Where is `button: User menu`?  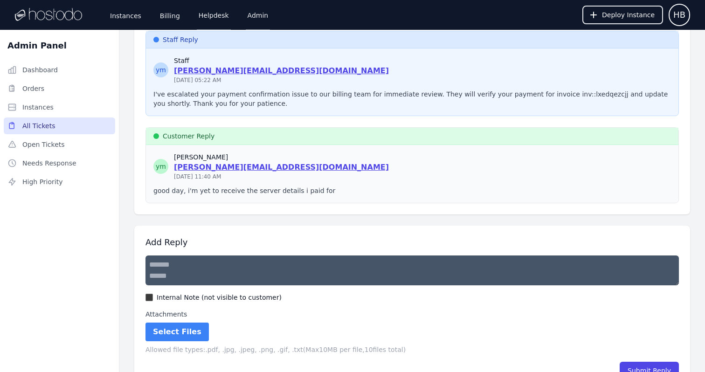
button: User menu is located at coordinates (679, 15).